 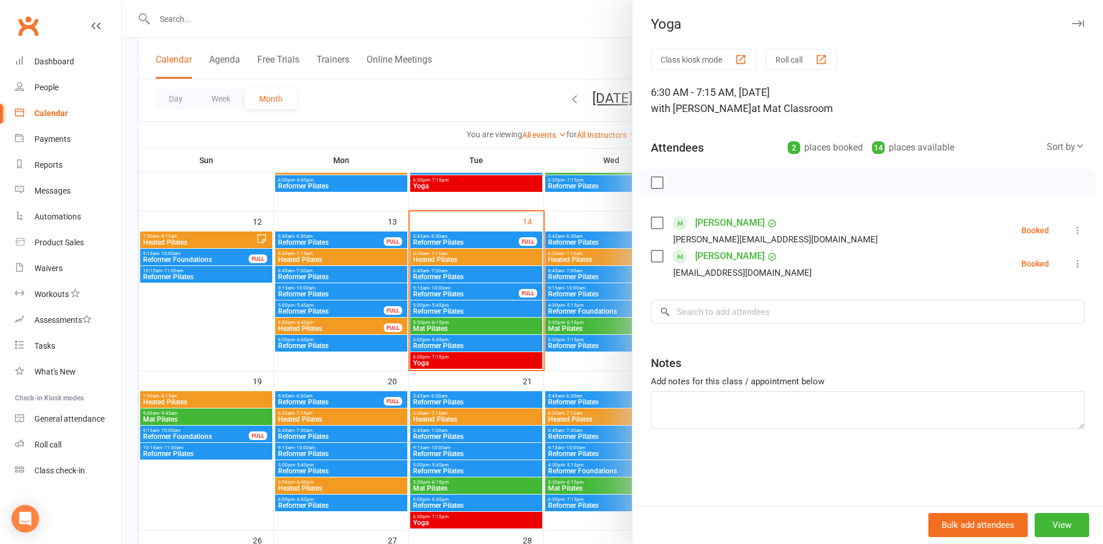 I want to click on a: Dashboard, so click(x=68, y=61).